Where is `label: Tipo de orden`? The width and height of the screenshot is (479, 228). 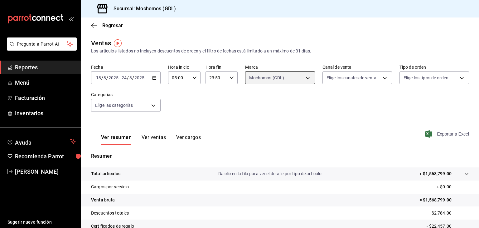
label: Tipo de orden is located at coordinates (434, 67).